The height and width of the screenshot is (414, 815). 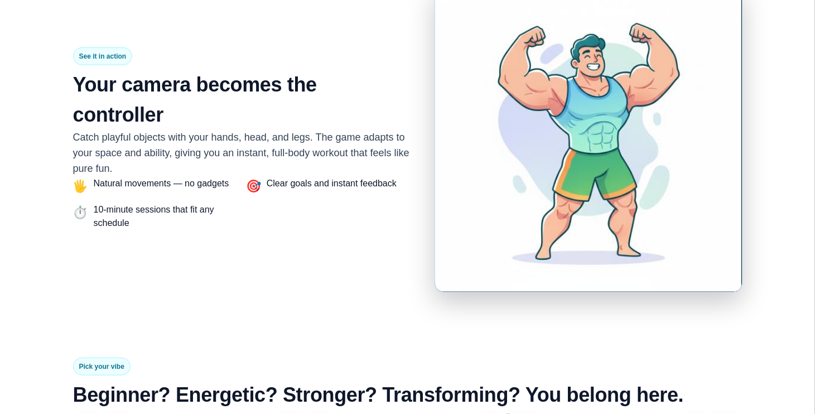 I want to click on p: Catch playful objects with your hands, head, and legs. The game adapts to your space and ability,..., so click(x=242, y=153).